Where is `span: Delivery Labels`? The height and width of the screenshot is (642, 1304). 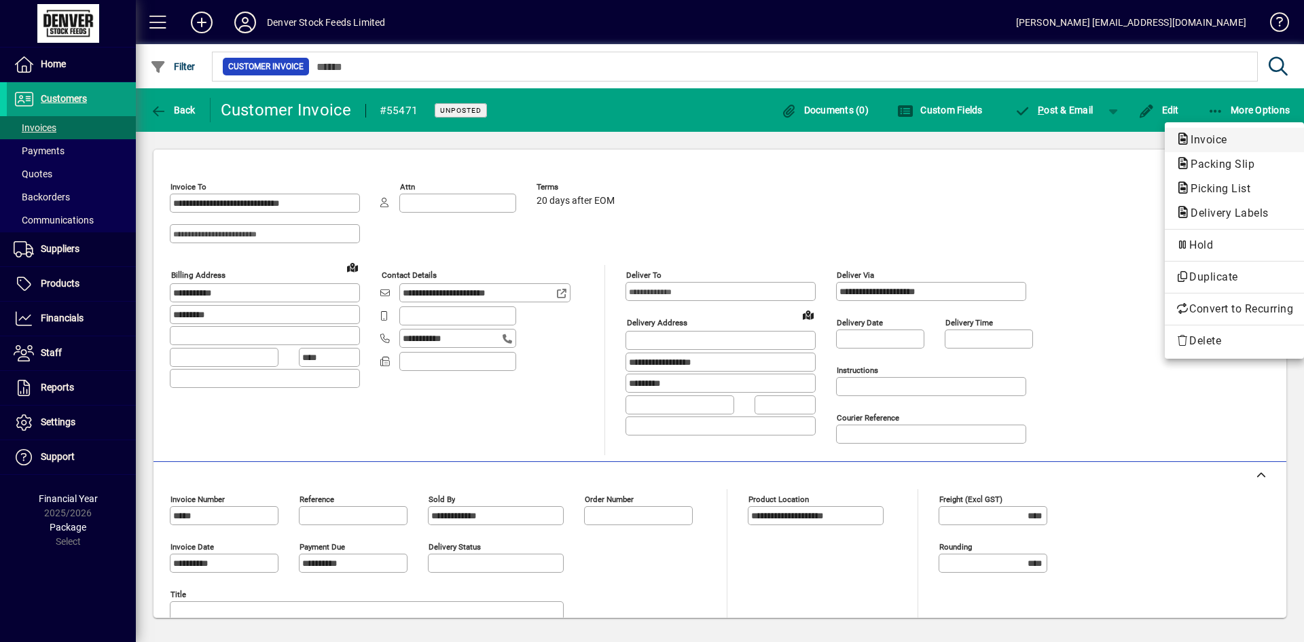 span: Delivery Labels is located at coordinates (1225, 213).